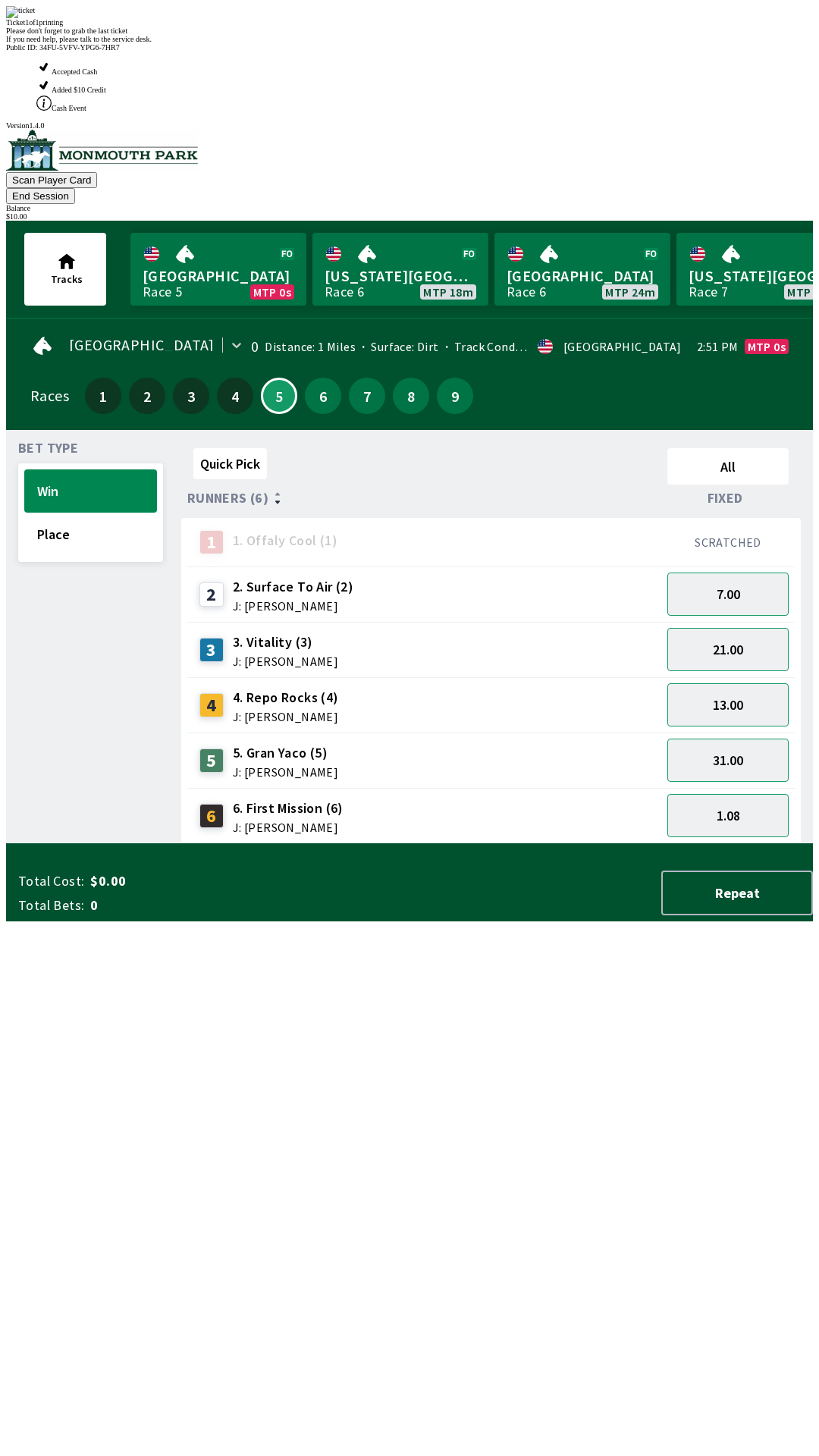 The height and width of the screenshot is (1456, 819). Describe the element at coordinates (738, 893) in the screenshot. I see `button: Repeat` at that location.